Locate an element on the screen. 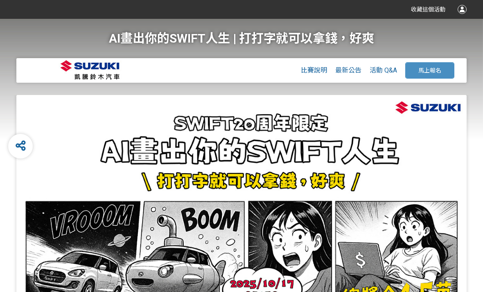 The width and height of the screenshot is (483, 292). h1: AI畫出你的SWIFT人生 | 打打字就可以拿錢，好爽 is located at coordinates (242, 39).